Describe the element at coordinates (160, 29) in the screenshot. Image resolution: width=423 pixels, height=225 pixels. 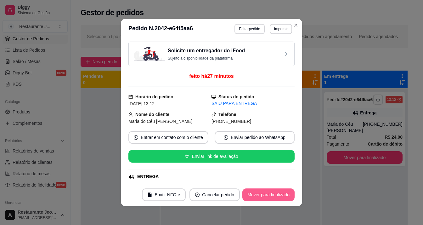
I see `h3: Pedido N. 2042-e64f5aa6` at that location.